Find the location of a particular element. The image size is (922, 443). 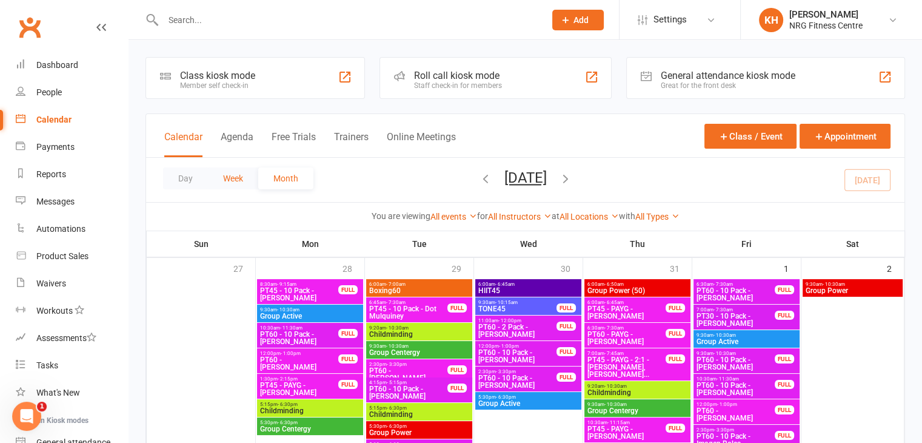

a: Product Sales is located at coordinates (72, 256).